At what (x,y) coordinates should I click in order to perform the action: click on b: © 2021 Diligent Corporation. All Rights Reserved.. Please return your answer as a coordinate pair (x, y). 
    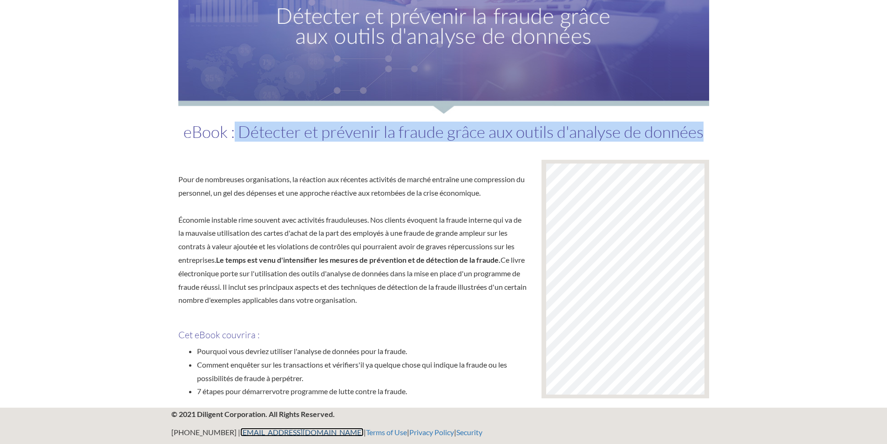
    Looking at the image, I should click on (253, 414).